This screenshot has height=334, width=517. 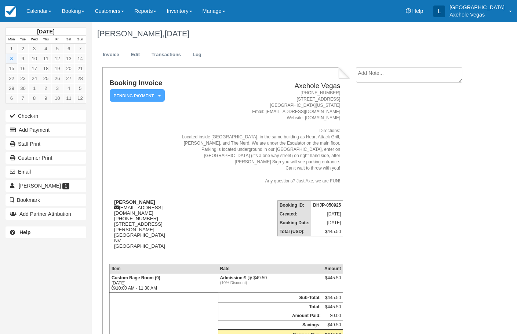 I want to click on th: Created:, so click(x=294, y=214).